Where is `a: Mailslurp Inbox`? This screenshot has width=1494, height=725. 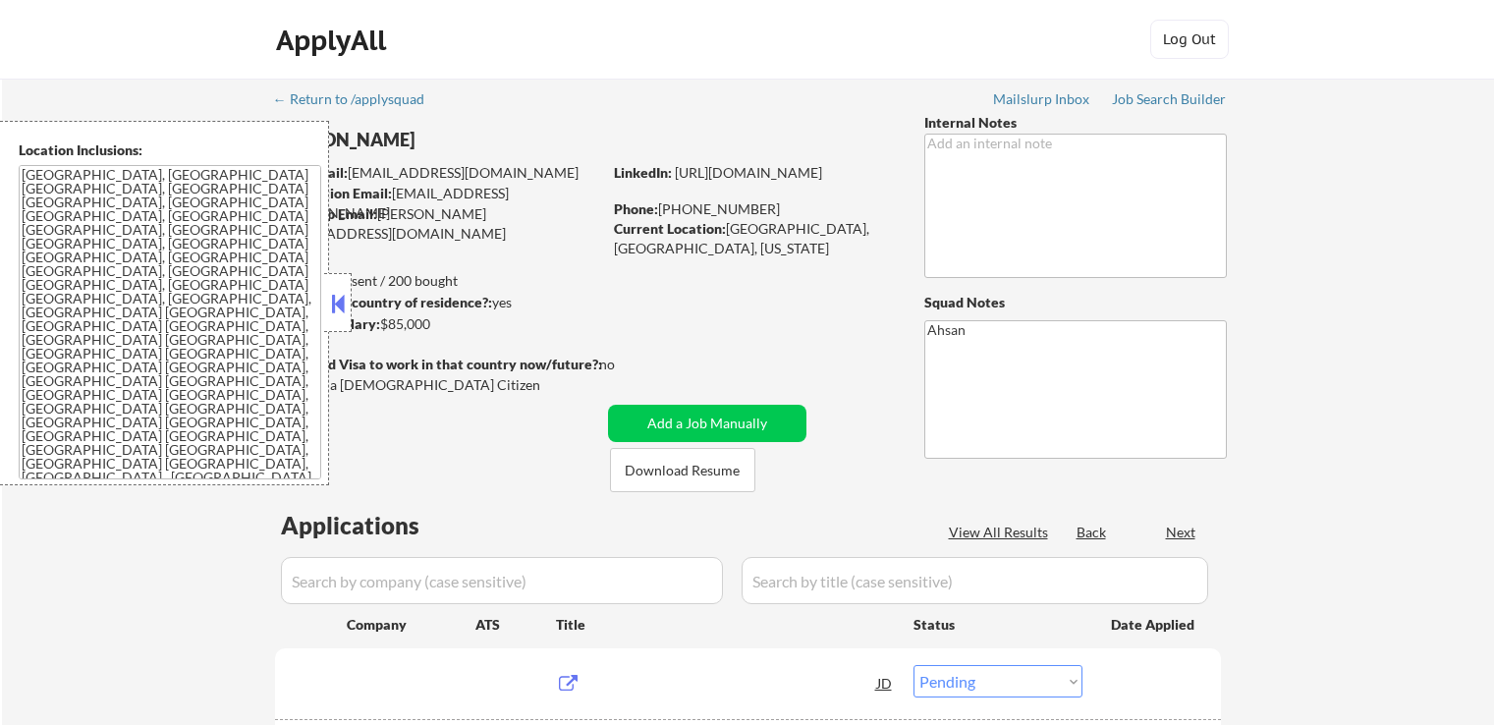
a: Mailslurp Inbox is located at coordinates (1042, 101).